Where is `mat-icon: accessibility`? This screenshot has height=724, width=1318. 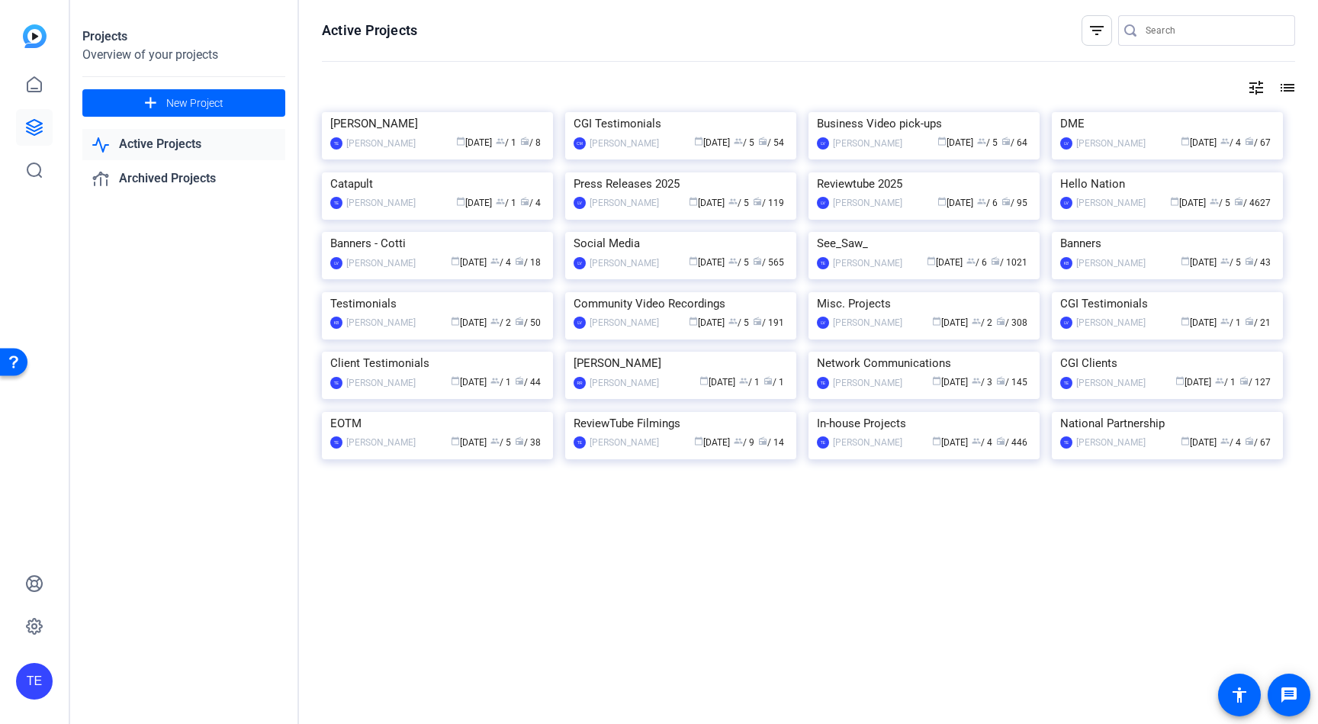 mat-icon: accessibility is located at coordinates (1239, 695).